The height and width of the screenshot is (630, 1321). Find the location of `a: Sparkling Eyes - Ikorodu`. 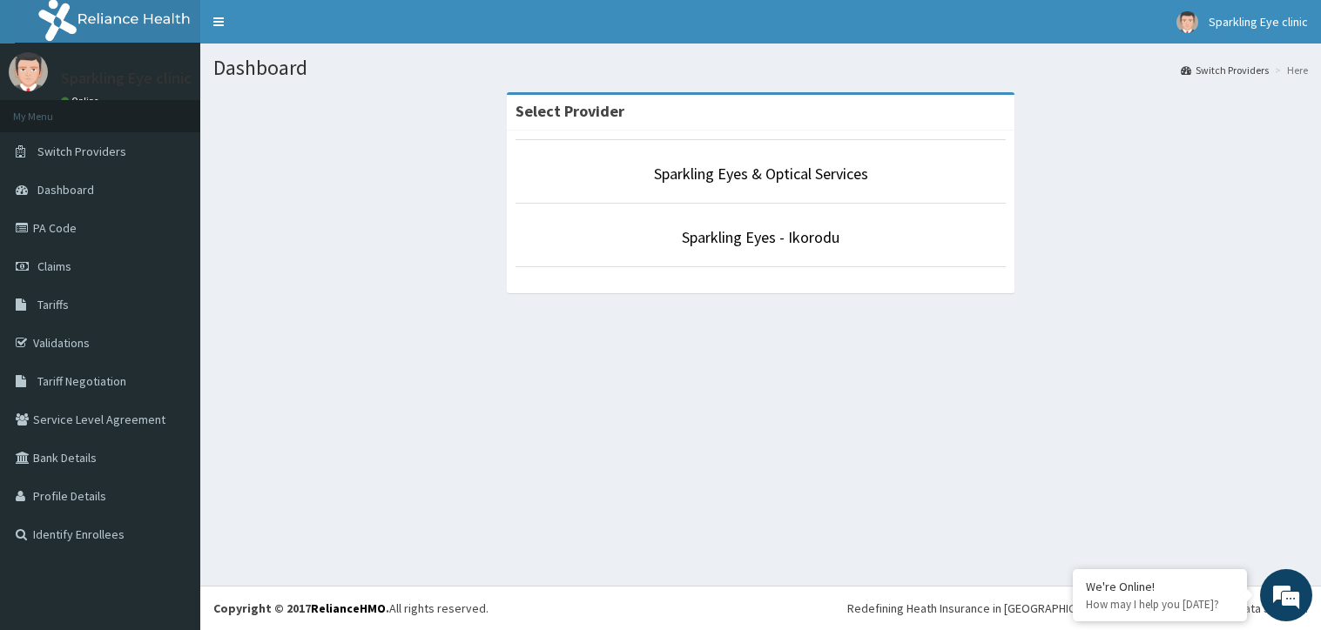

a: Sparkling Eyes - Ikorodu is located at coordinates (760, 237).